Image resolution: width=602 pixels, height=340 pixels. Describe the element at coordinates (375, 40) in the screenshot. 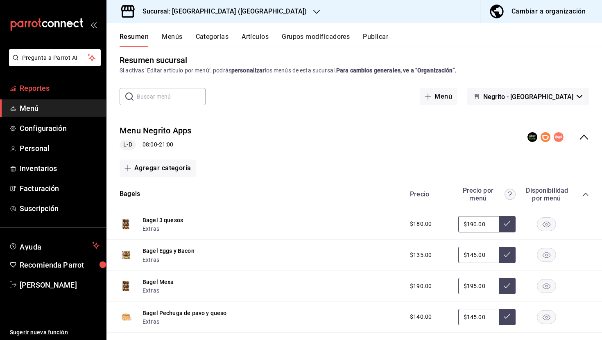

I see `button: Publicar` at that location.